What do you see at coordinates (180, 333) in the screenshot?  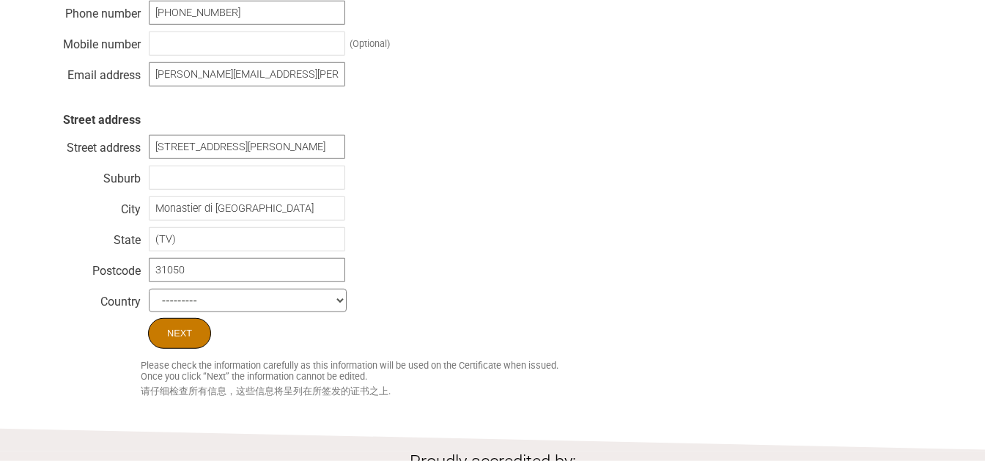 I see `input: Next` at bounding box center [180, 333].